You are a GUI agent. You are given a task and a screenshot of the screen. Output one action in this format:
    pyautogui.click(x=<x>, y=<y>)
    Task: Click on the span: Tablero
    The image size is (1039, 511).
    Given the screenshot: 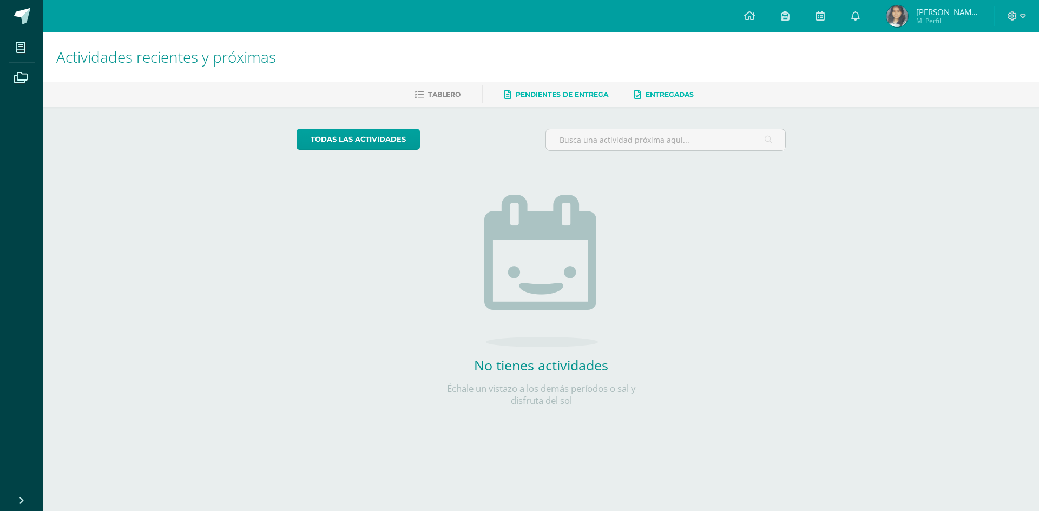 What is the action you would take?
    pyautogui.click(x=444, y=94)
    